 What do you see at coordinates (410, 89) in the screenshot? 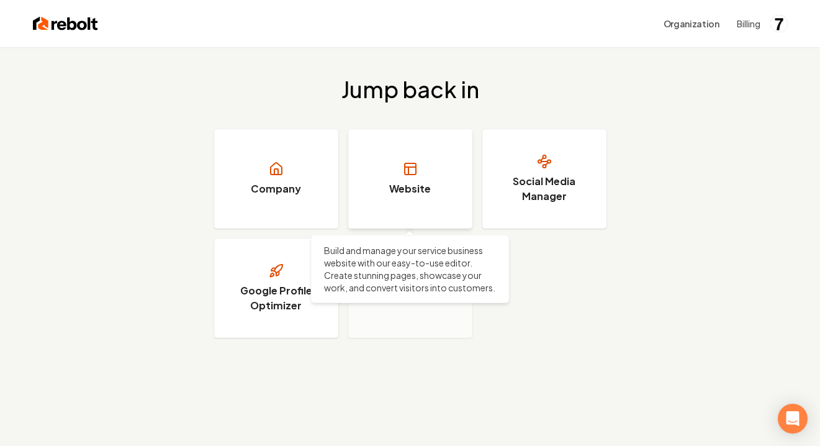
I see `h2: Jump back in` at bounding box center [410, 89].